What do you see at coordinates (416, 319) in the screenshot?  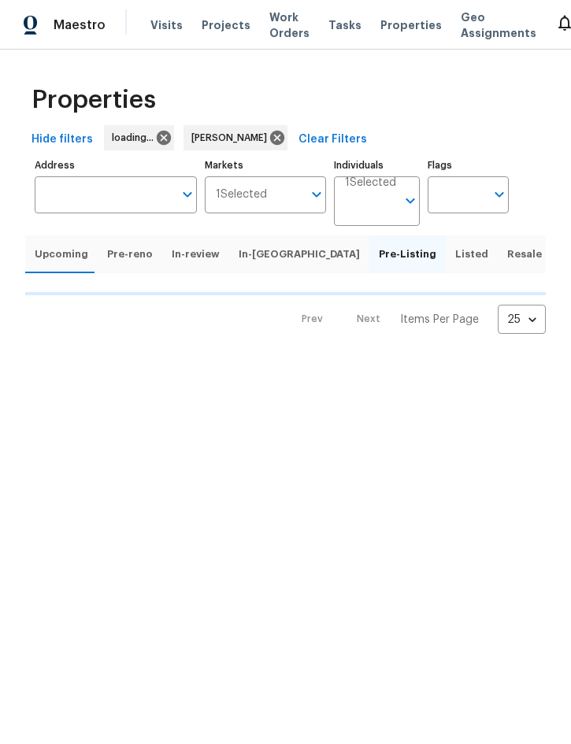 I see `nav: Pagination Navigation` at bounding box center [416, 319].